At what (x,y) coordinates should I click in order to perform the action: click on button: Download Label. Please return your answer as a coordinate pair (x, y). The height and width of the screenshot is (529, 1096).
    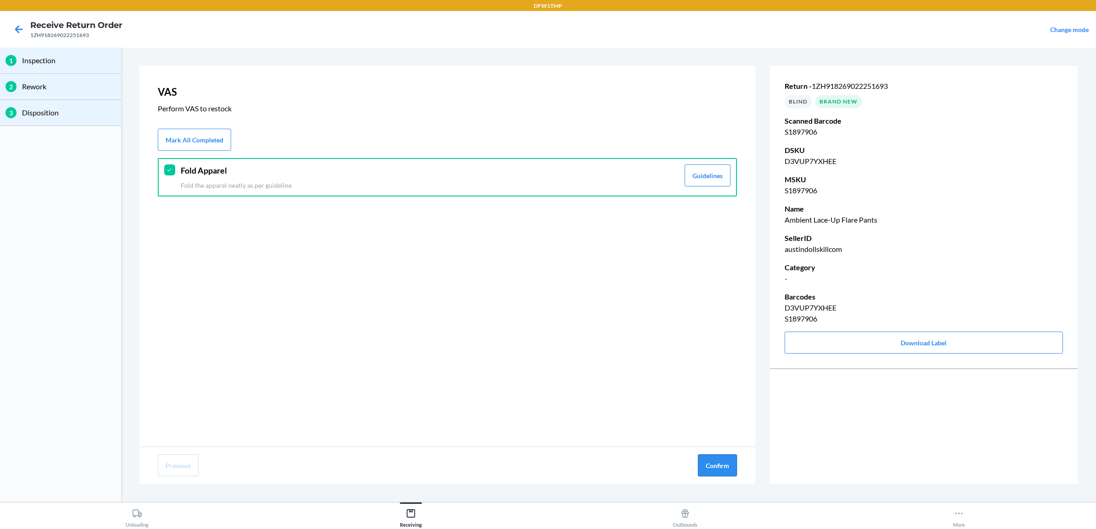
    Looking at the image, I should click on (923, 343).